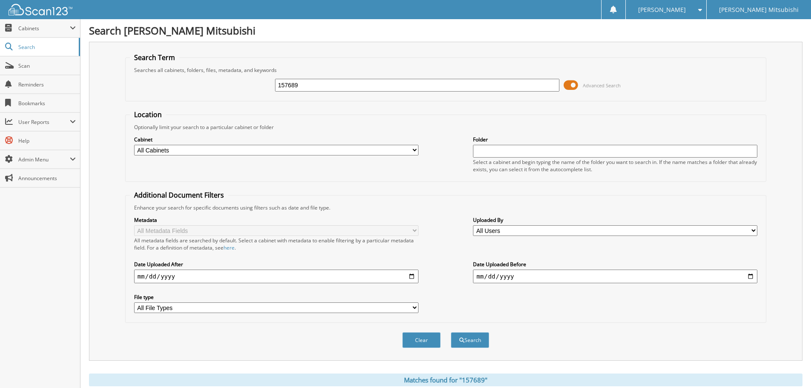 The height and width of the screenshot is (388, 811). I want to click on span: Admin Menu, so click(44, 159).